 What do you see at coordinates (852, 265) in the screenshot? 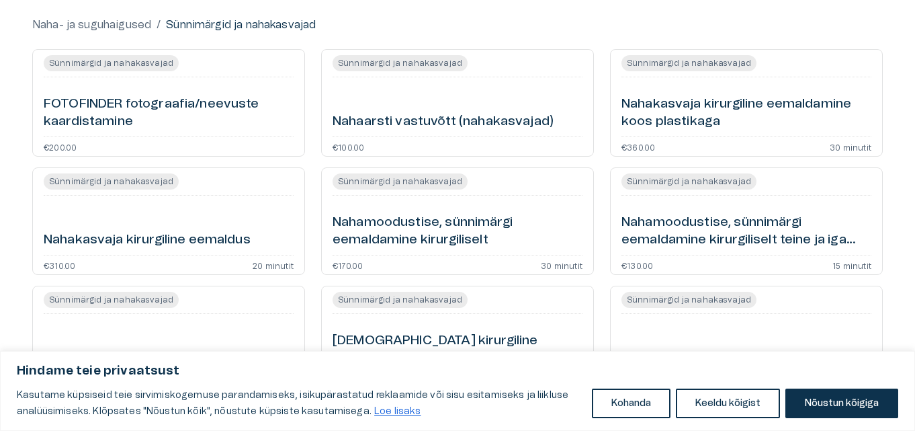
I see `p: 15 minutit` at bounding box center [852, 265].